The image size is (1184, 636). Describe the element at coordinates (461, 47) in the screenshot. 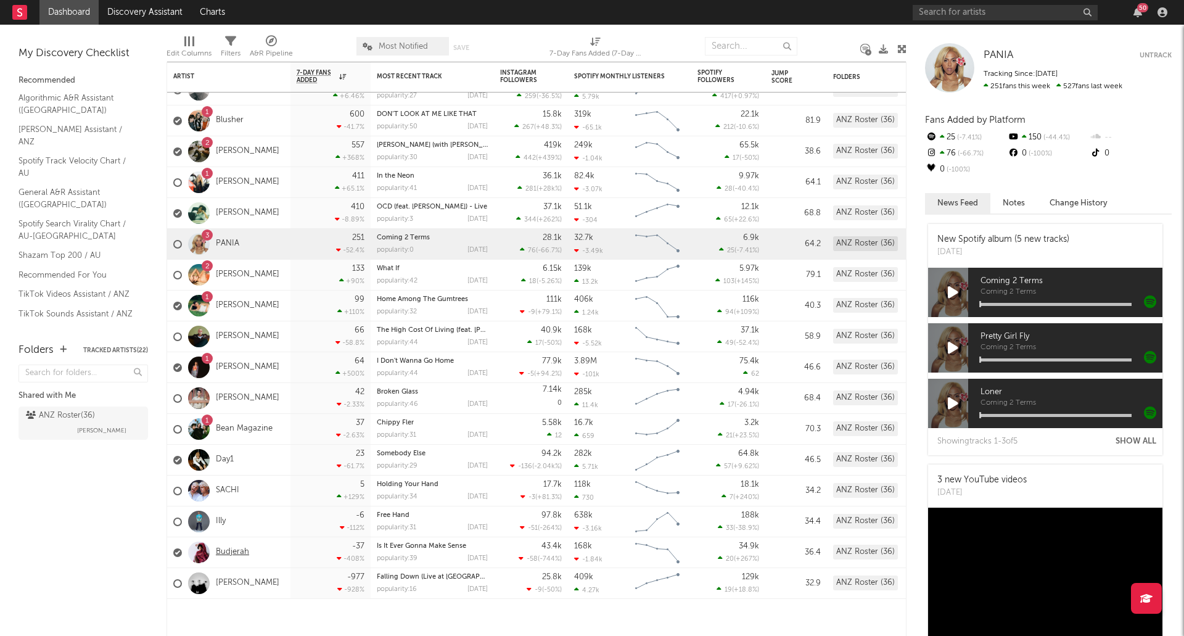

I see `button: Save` at that location.